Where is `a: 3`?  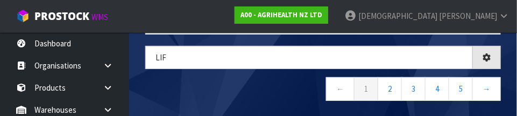 a: 3 is located at coordinates (413, 88).